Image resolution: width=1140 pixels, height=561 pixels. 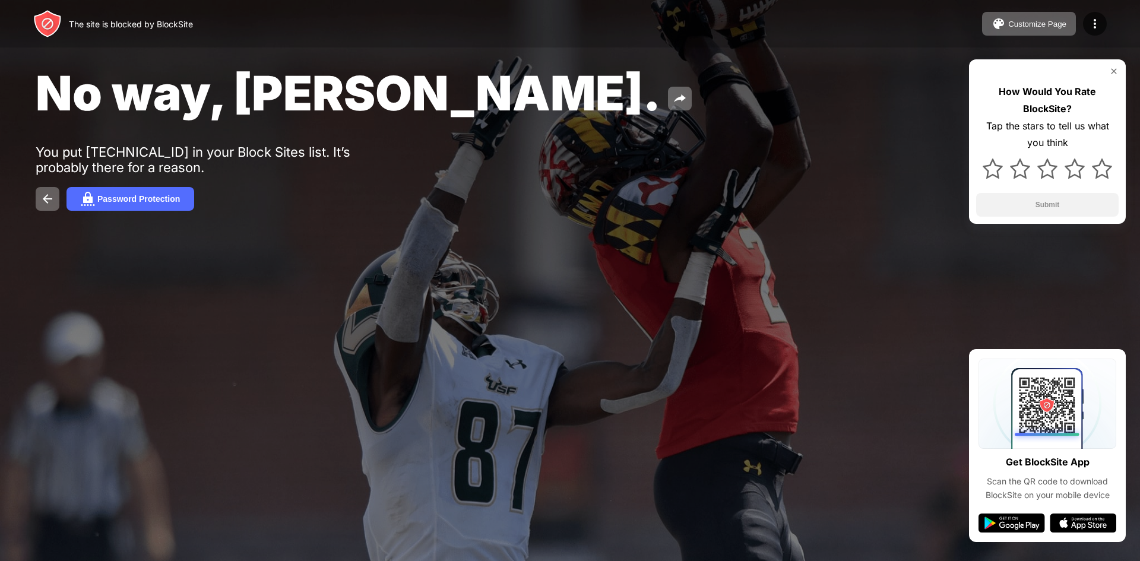 What do you see at coordinates (1012, 523) in the screenshot?
I see `img: google-play.svg` at bounding box center [1012, 523].